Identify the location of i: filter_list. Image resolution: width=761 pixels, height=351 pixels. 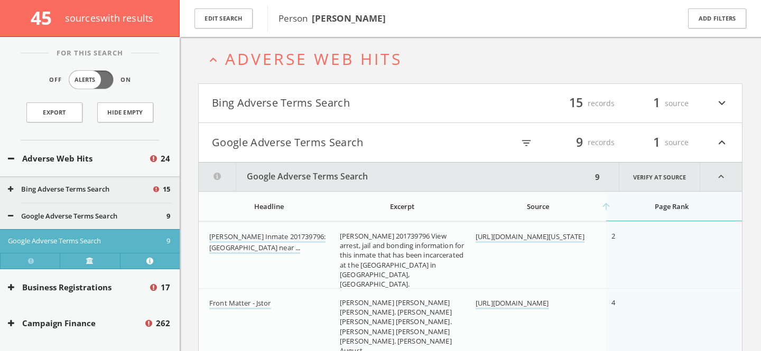
(526, 143).